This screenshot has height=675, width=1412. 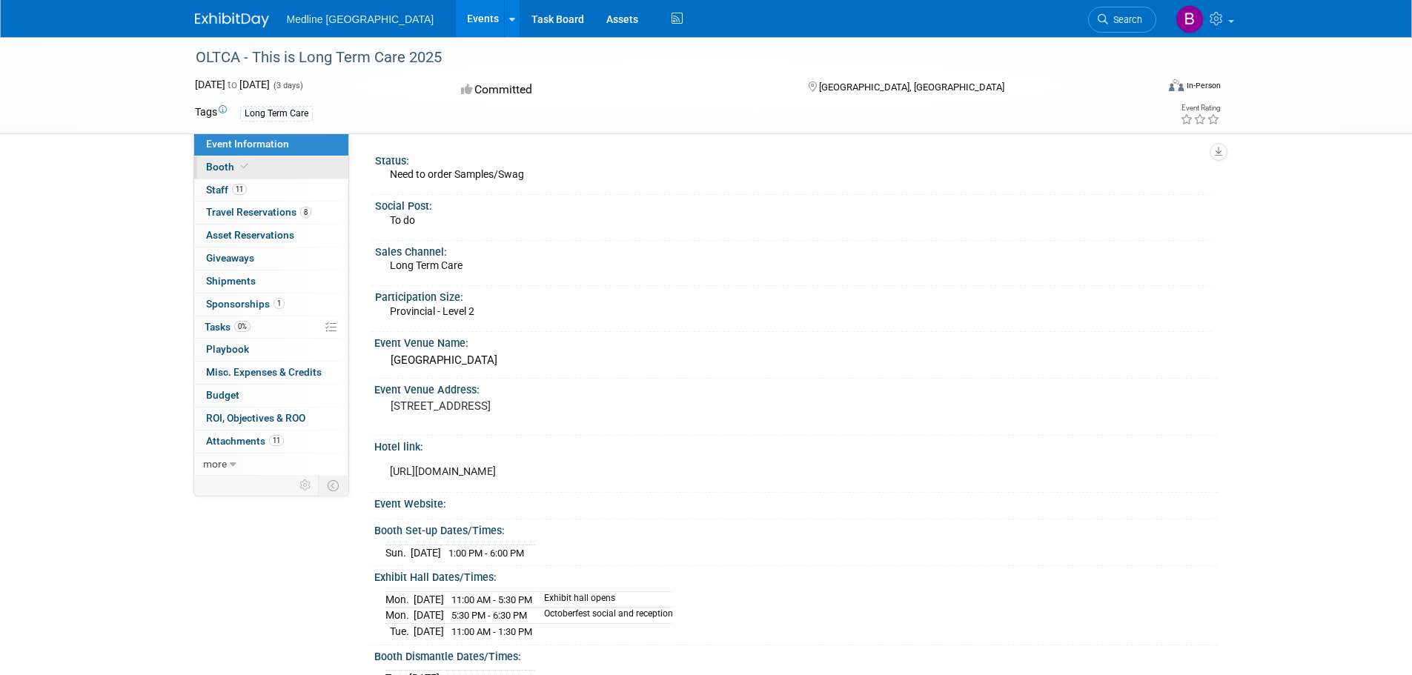 I want to click on a: Sponsorships1, so click(x=271, y=305).